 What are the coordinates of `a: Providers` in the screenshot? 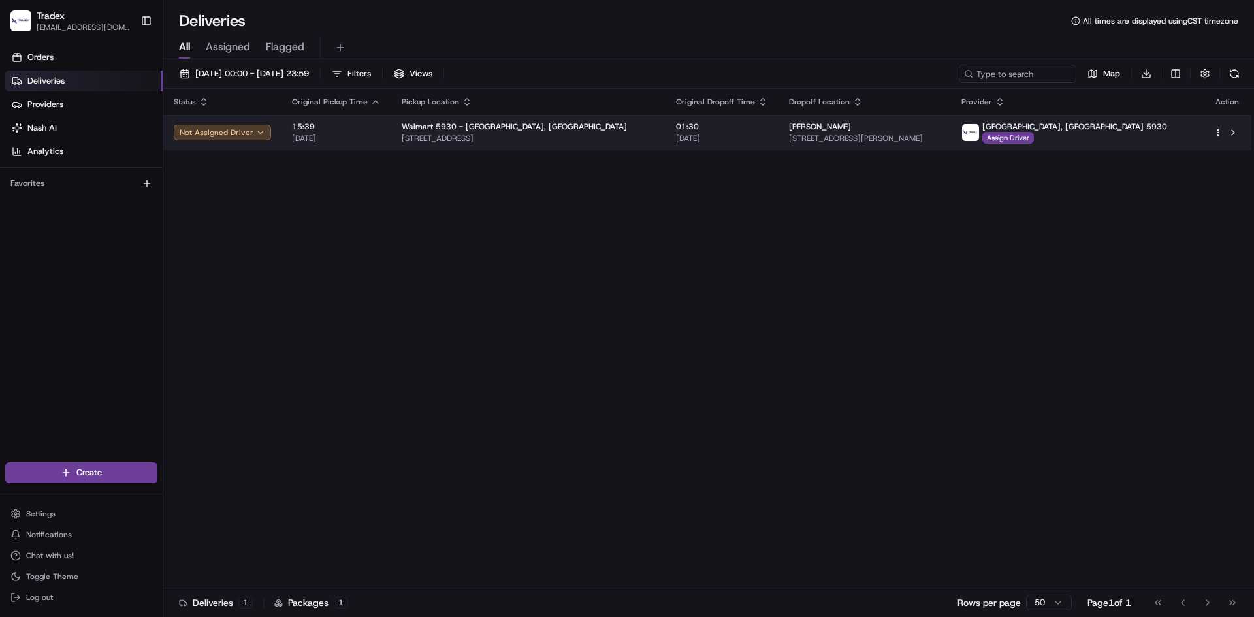 It's located at (84, 104).